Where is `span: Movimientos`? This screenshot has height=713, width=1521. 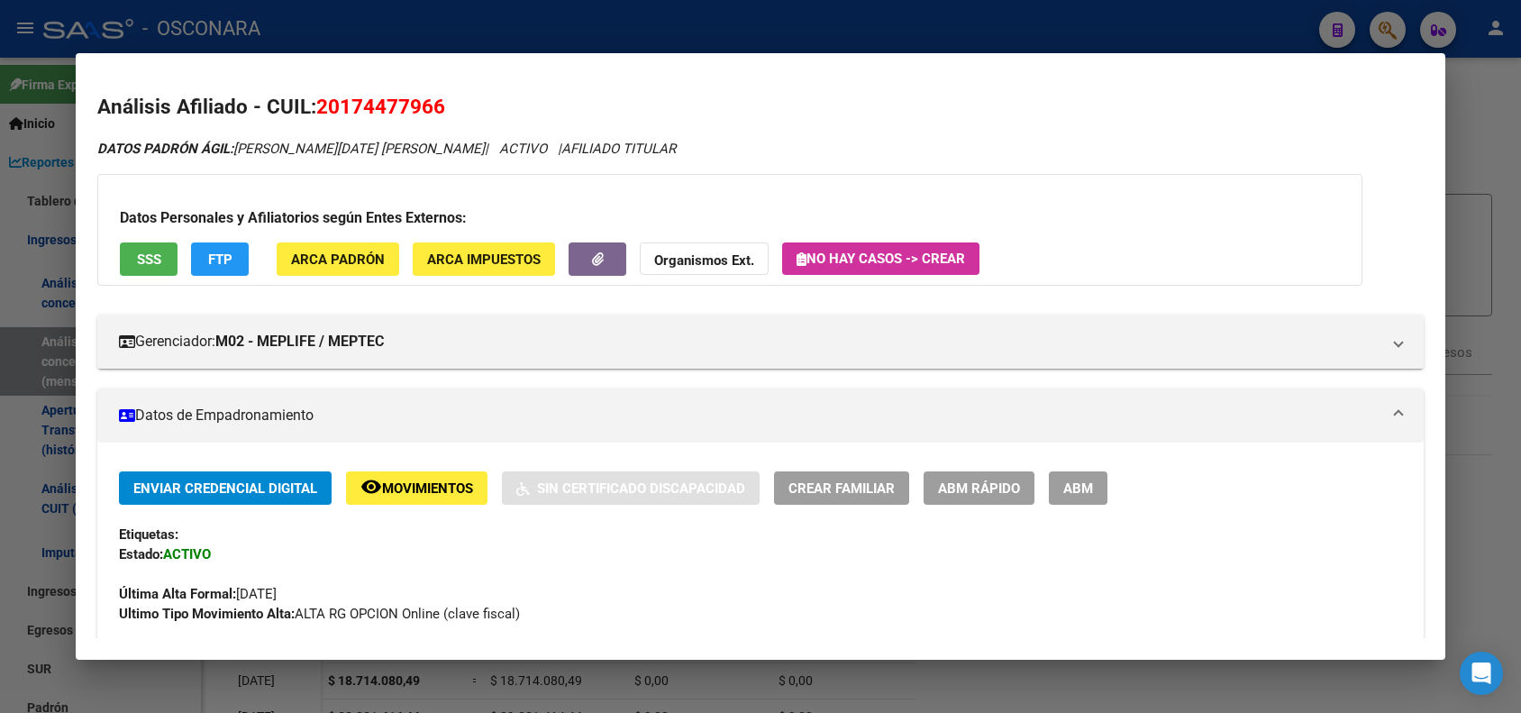
span: Movimientos is located at coordinates (427, 488).